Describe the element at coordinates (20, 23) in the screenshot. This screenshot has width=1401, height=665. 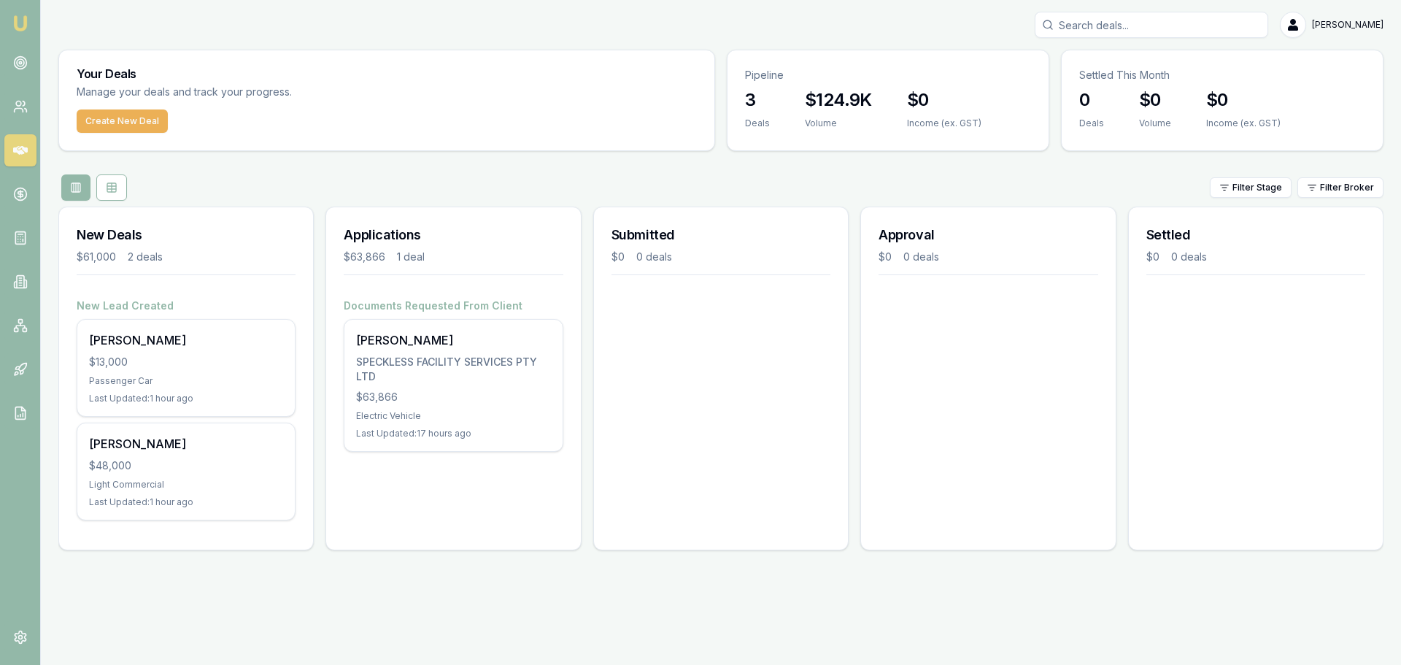
I see `img: emu-icon-u.png` at that location.